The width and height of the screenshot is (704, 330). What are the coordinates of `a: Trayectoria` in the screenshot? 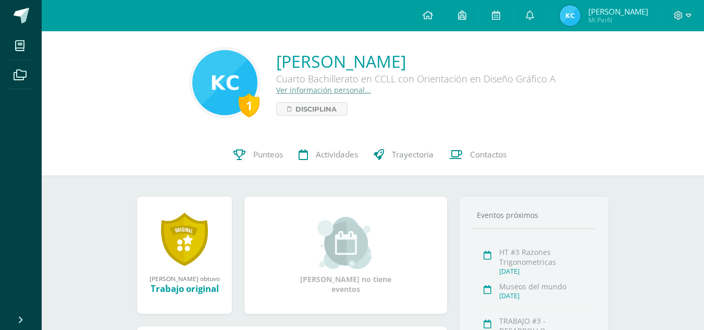 It's located at (403, 155).